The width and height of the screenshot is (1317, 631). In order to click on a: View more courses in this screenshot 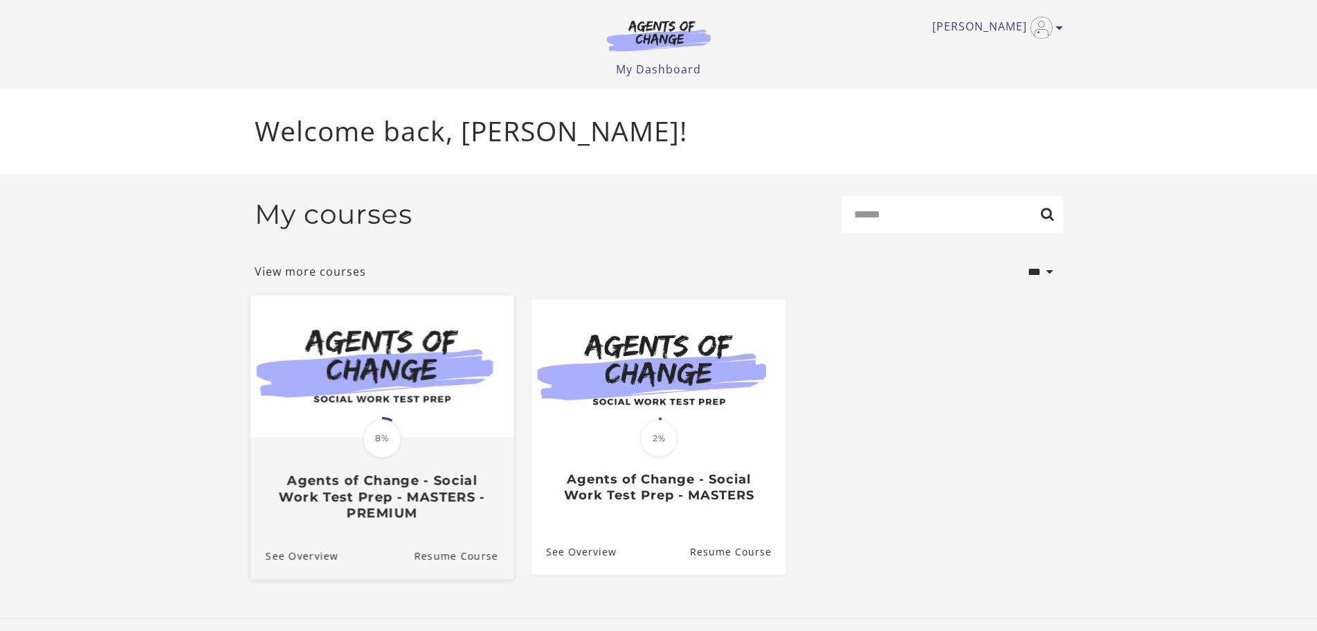, I will do `click(310, 271)`.